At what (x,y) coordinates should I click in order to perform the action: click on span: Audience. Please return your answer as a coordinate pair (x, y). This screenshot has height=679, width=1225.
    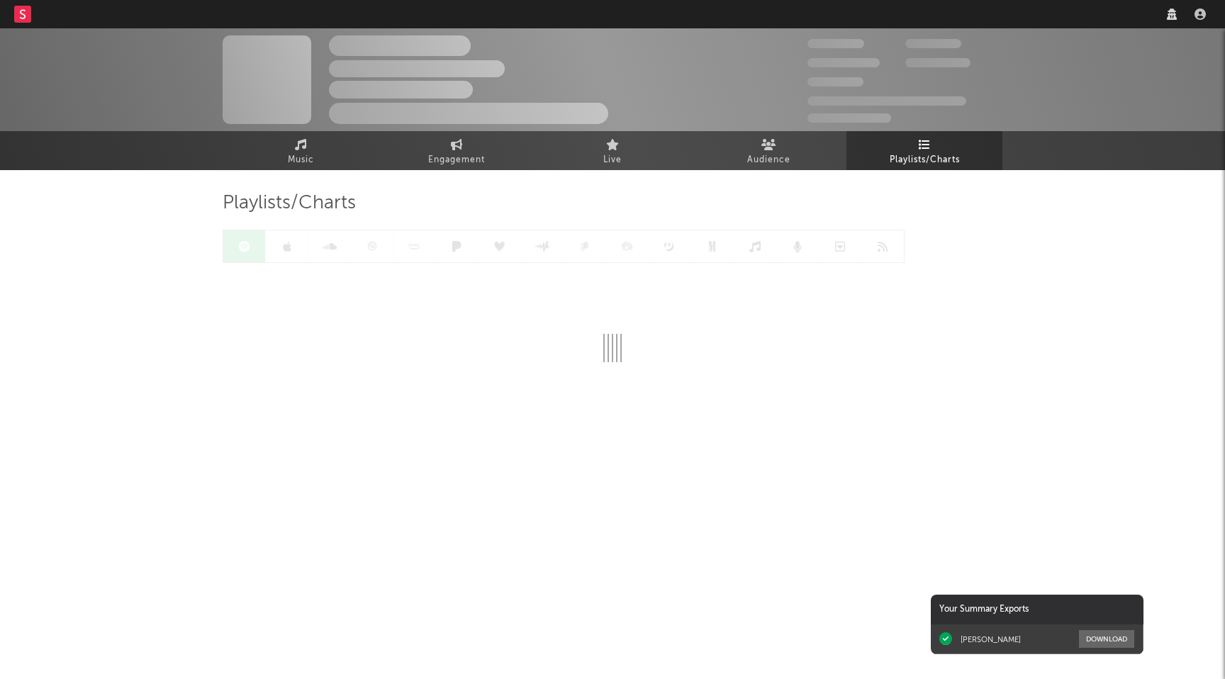
    Looking at the image, I should click on (768, 160).